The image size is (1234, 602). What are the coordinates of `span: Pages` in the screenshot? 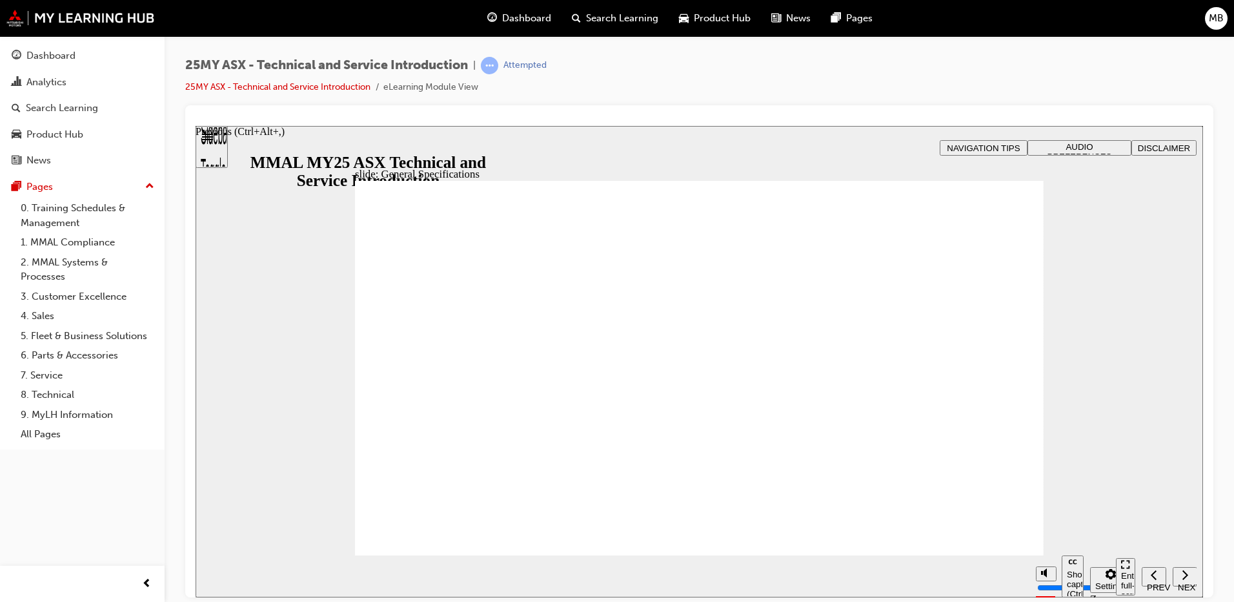 It's located at (859, 18).